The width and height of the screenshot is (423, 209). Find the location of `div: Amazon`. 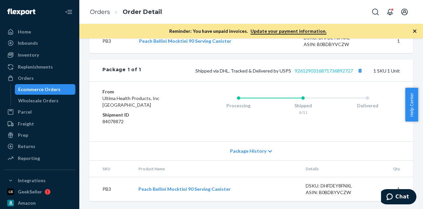

div: Amazon is located at coordinates (27, 203).